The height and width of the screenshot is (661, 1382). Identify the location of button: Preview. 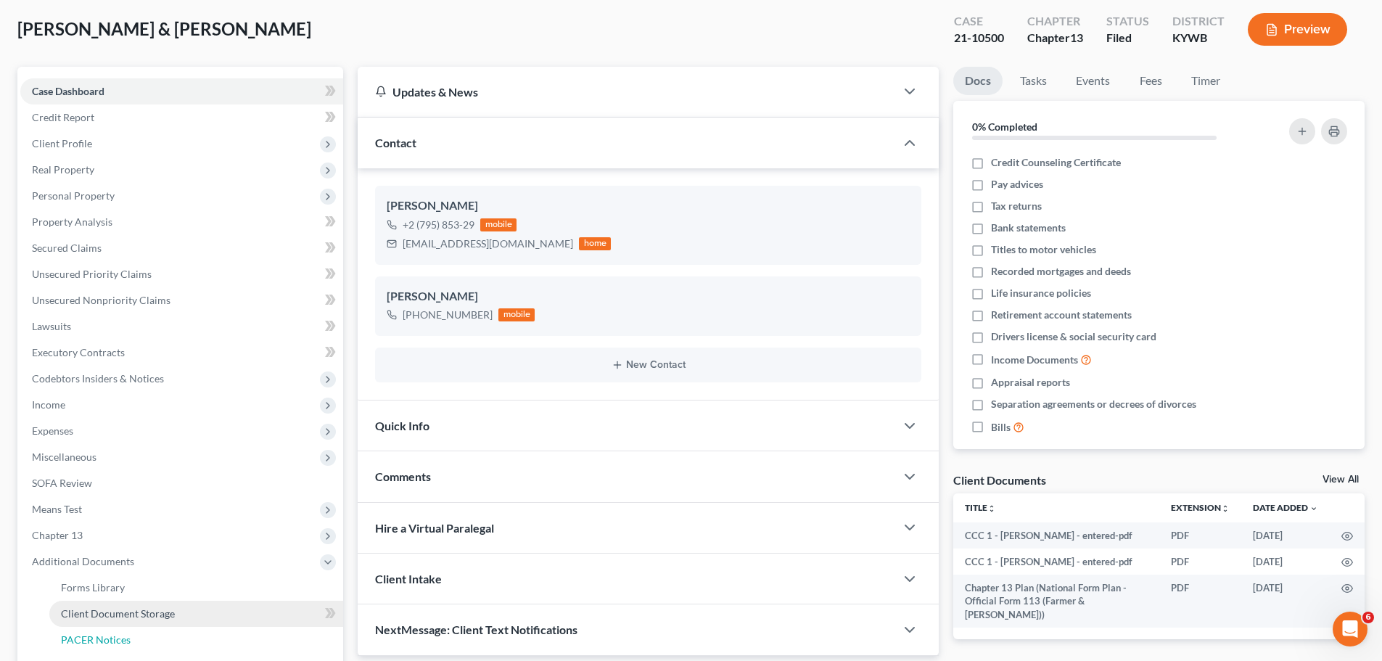
(1297, 29).